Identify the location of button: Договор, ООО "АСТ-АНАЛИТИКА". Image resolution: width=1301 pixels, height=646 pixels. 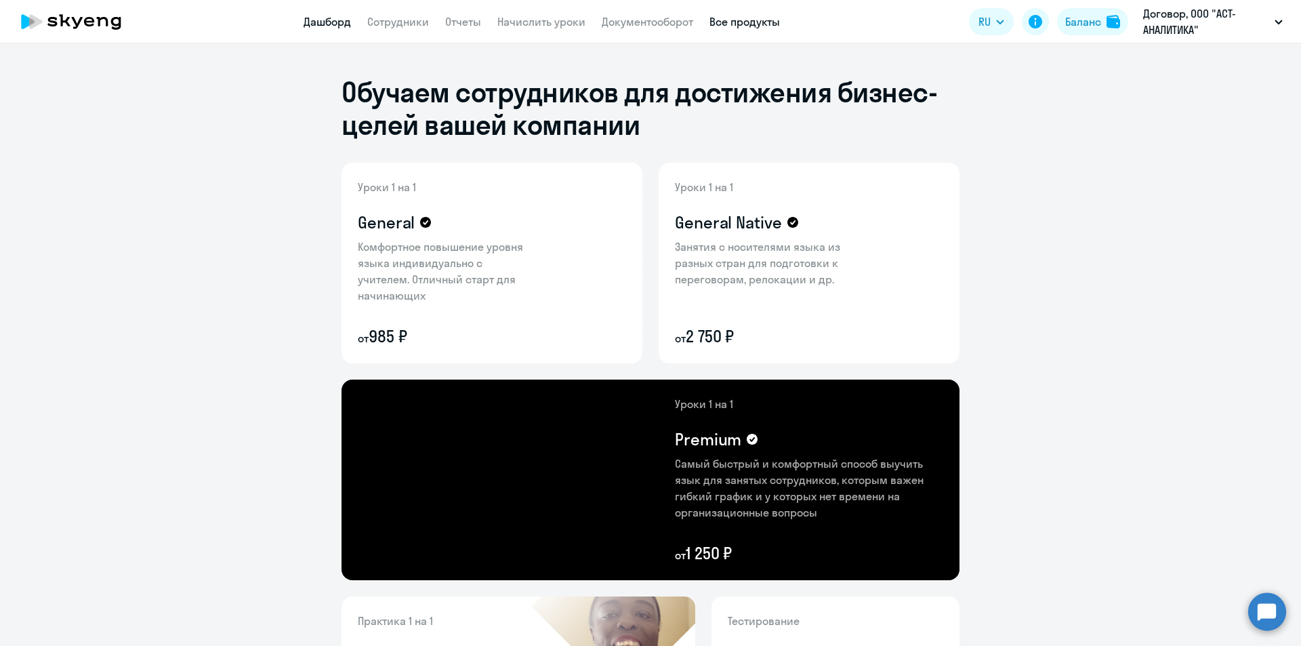
(1213, 22).